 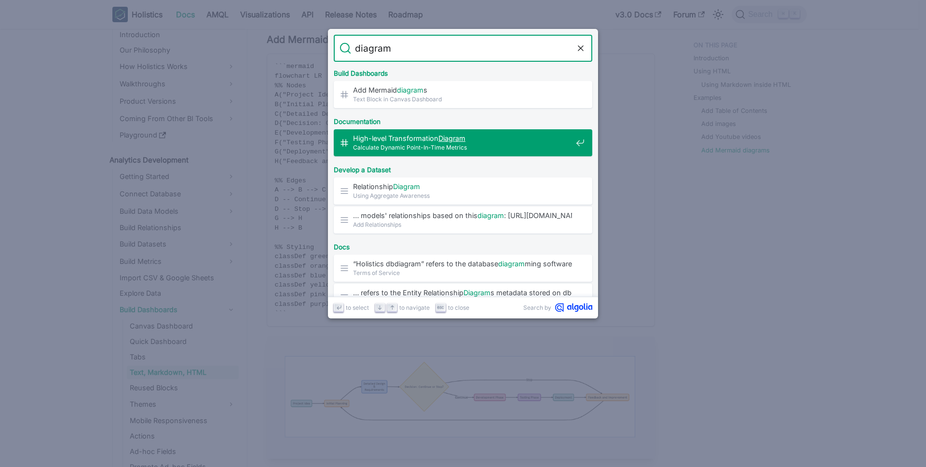 What do you see at coordinates (557, 307) in the screenshot?
I see `a: Search byAlgolia` at bounding box center [557, 307].